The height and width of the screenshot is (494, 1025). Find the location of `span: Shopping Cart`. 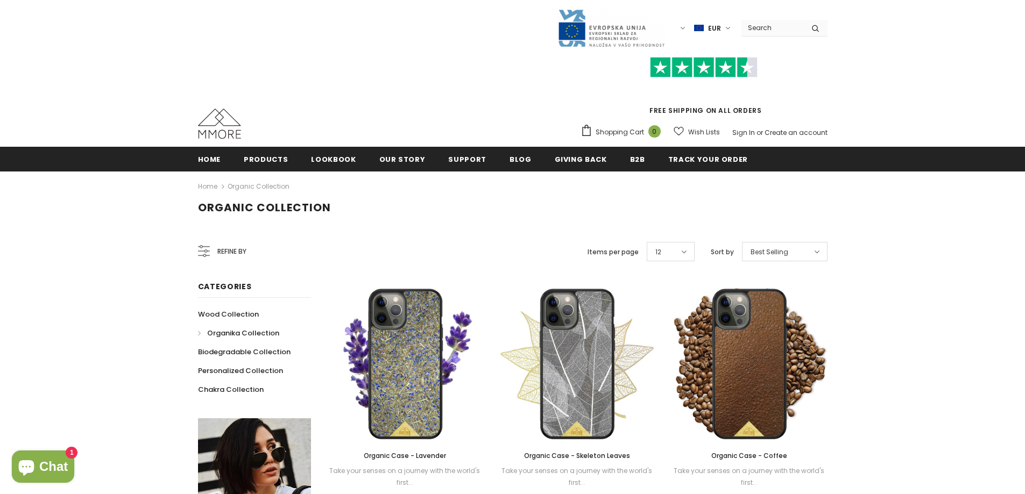

span: Shopping Cart is located at coordinates (620, 132).